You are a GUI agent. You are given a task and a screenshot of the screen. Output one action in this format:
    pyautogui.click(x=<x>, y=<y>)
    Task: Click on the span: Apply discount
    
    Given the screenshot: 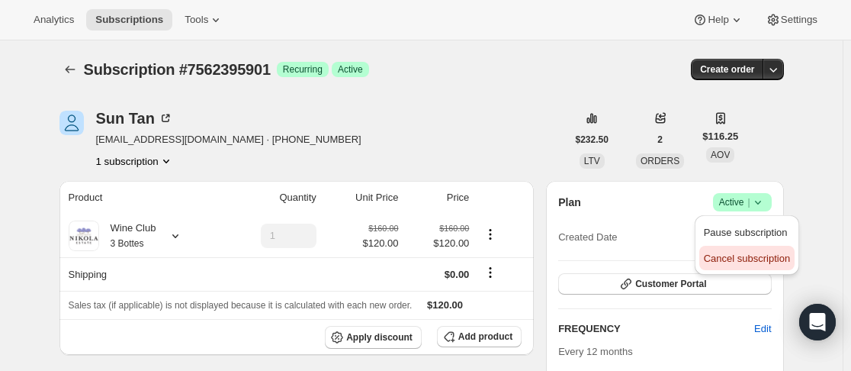 What is the action you would take?
    pyautogui.click(x=379, y=337)
    